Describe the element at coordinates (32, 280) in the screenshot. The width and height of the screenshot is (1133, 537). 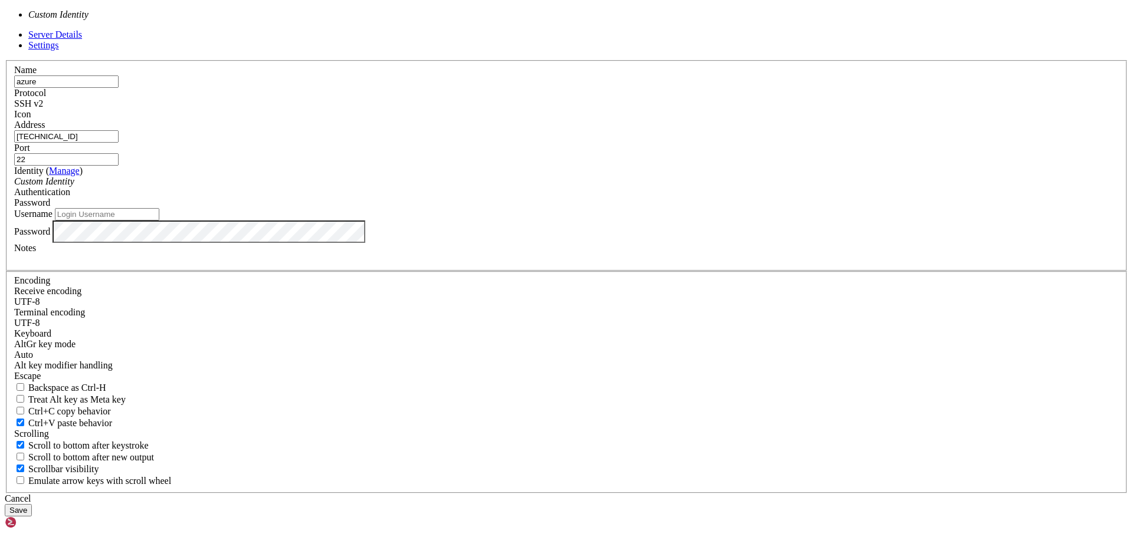
I see `label: Encoding` at that location.